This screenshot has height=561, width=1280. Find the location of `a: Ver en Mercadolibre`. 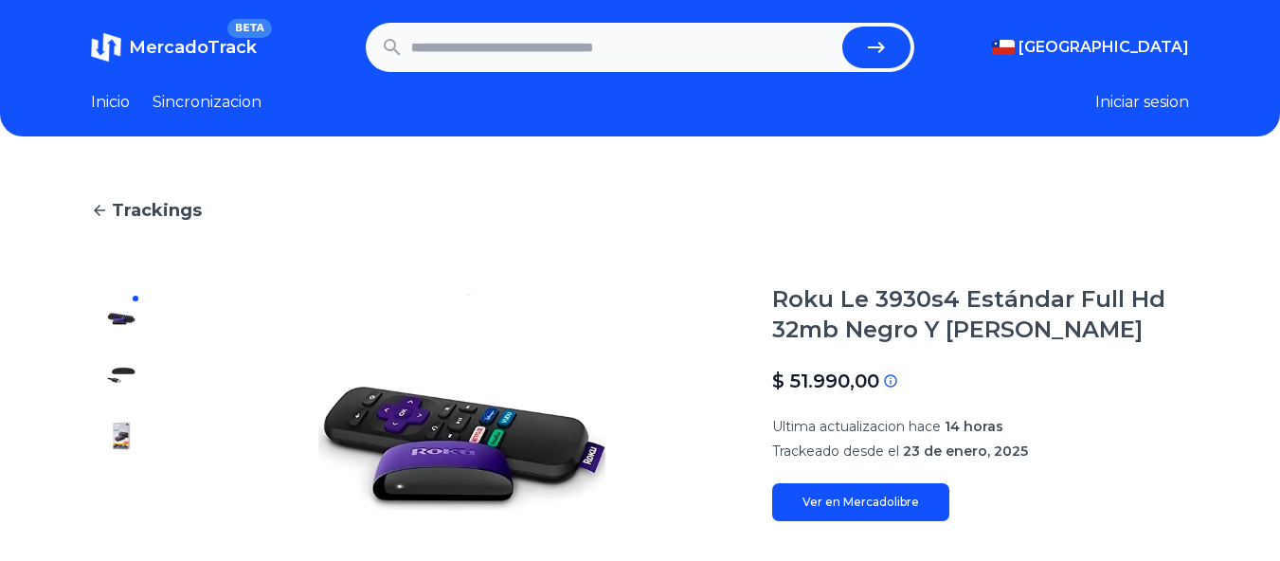

a: Ver en Mercadolibre is located at coordinates (860, 502).